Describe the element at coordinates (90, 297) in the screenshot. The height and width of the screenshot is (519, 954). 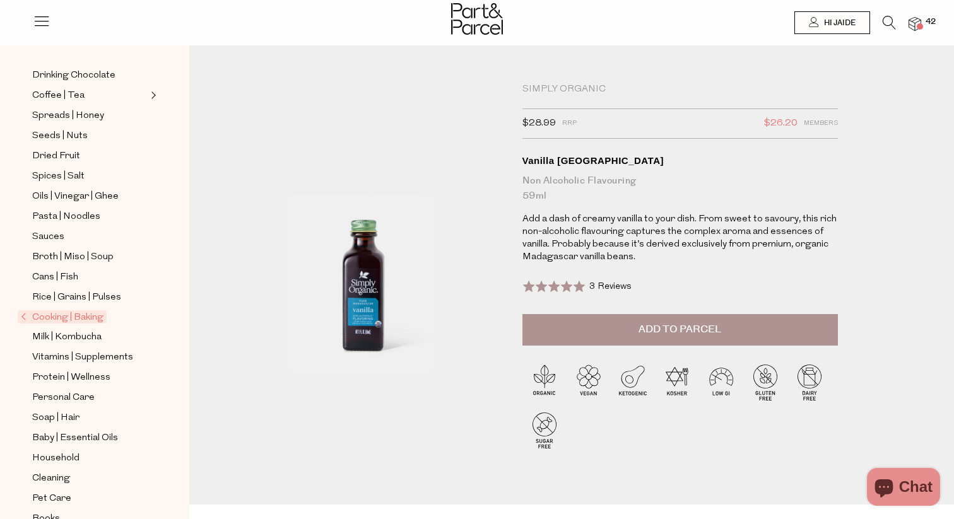
I see `a: Rice | Grains | Pulses` at that location.